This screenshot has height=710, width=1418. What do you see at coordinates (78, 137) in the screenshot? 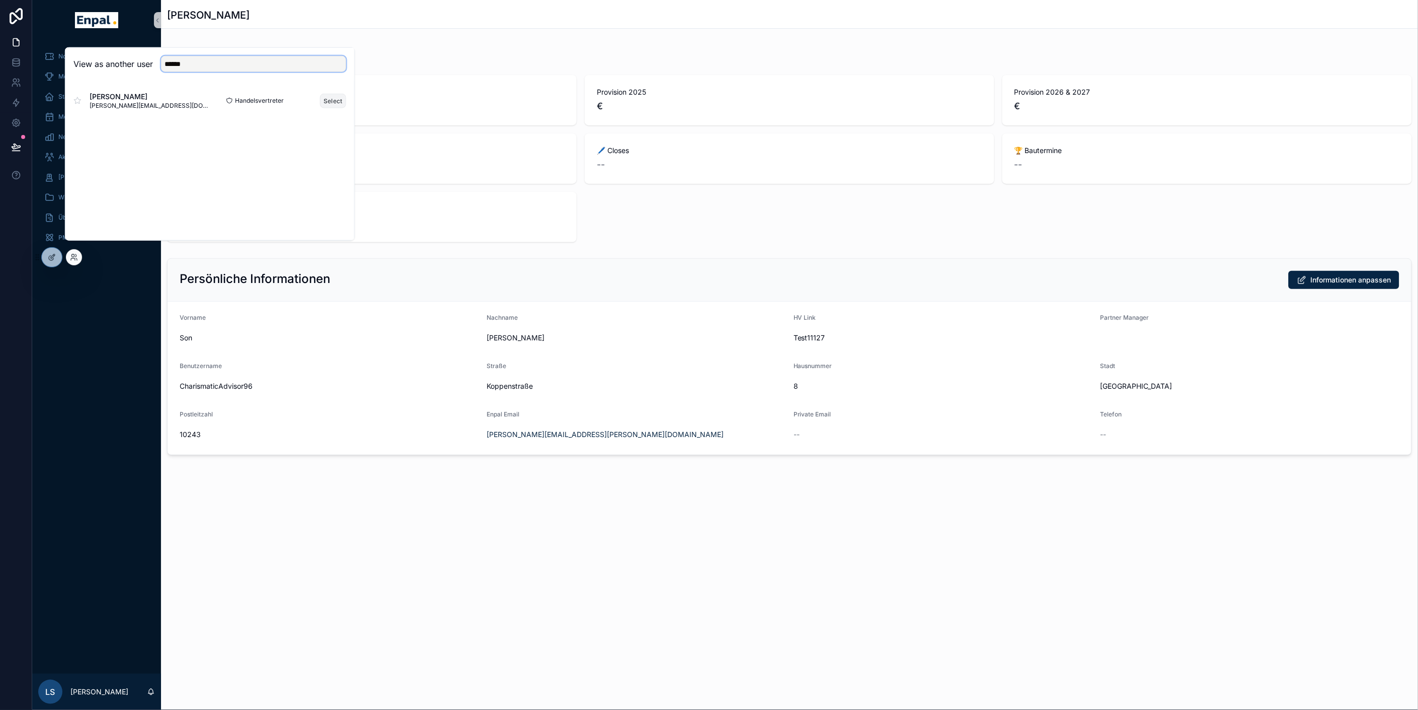
I see `span: Neue Kunden` at bounding box center [78, 137].